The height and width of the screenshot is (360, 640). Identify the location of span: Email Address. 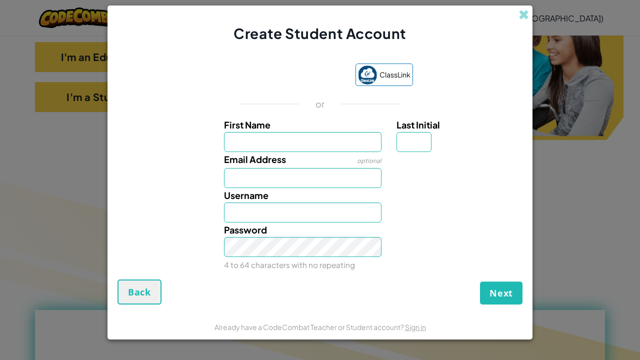
(255, 159).